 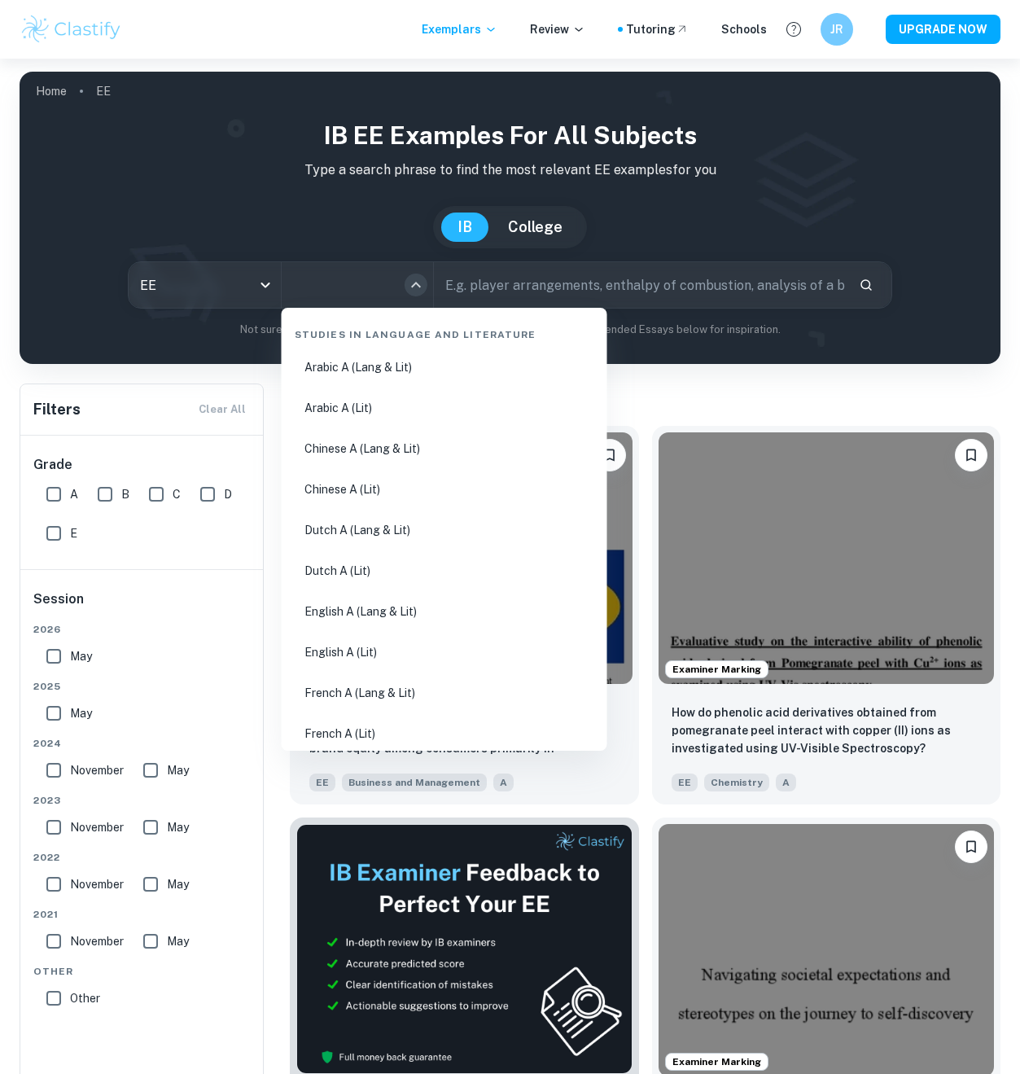 What do you see at coordinates (228, 494) in the screenshot?
I see `span: D` at bounding box center [228, 494].